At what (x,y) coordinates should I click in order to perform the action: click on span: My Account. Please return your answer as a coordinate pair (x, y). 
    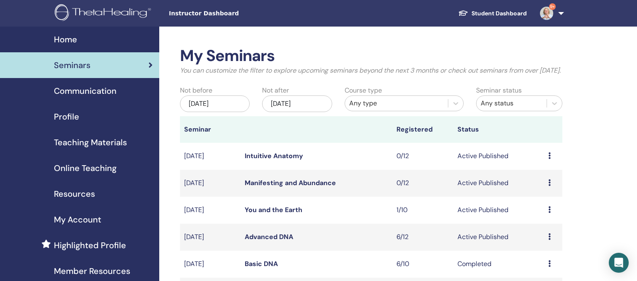
    Looking at the image, I should click on (78, 219).